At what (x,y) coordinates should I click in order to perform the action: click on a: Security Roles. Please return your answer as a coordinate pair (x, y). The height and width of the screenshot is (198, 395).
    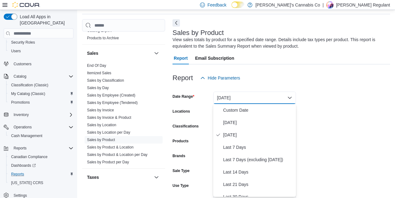
    Looking at the image, I should click on (23, 42).